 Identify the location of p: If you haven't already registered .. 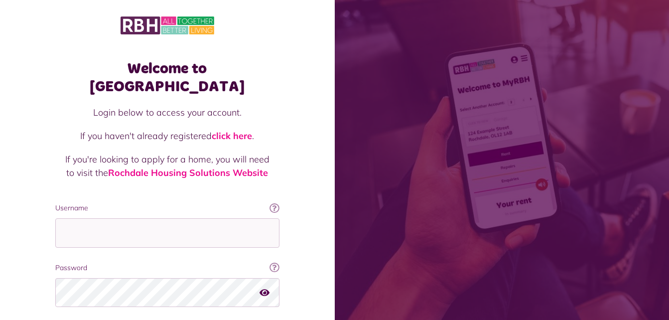
(167, 135).